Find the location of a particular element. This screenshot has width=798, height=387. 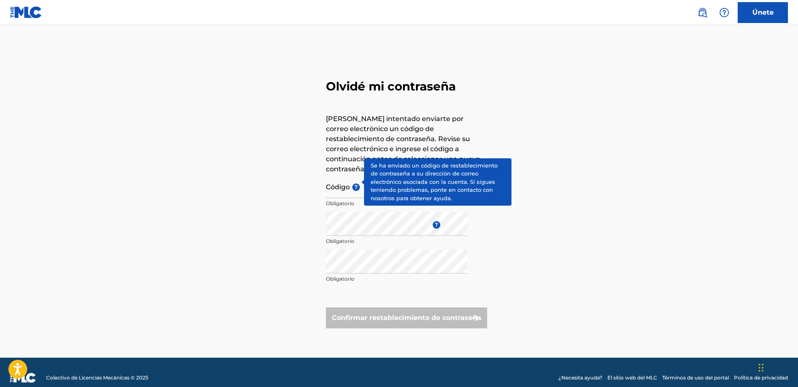

img: buscar is located at coordinates (702, 13).